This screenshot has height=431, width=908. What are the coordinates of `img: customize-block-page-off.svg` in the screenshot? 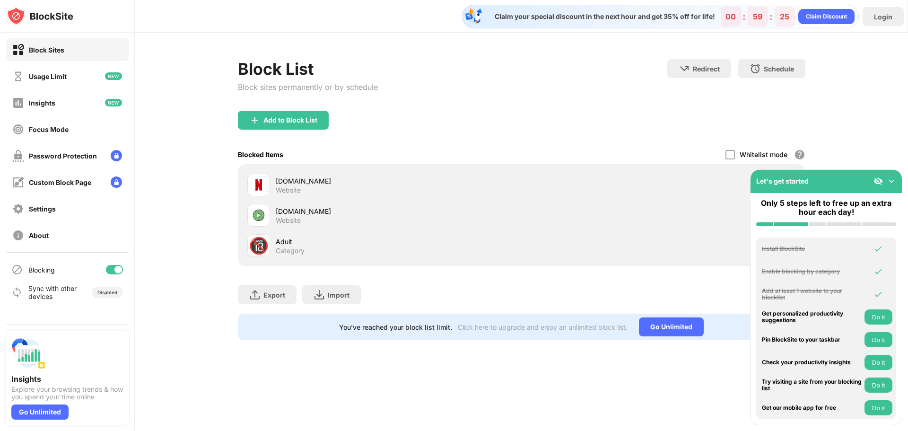 It's located at (18, 182).